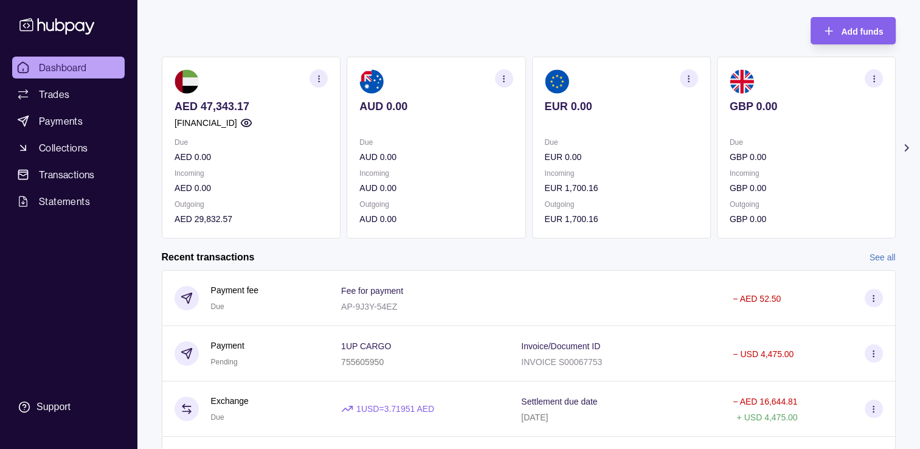 This screenshot has width=920, height=449. Describe the element at coordinates (63, 148) in the screenshot. I see `span: Collections` at that location.